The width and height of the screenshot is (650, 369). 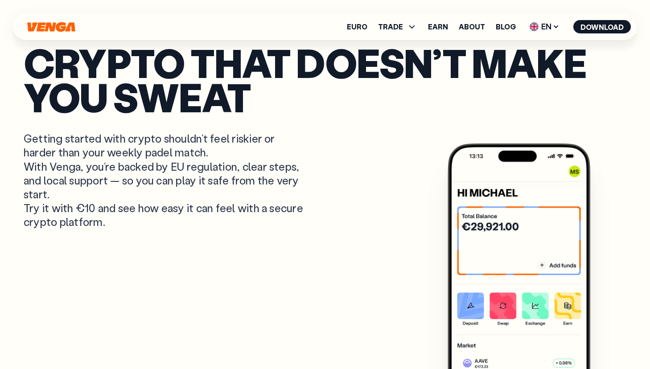 I want to click on button: Download, so click(x=602, y=27).